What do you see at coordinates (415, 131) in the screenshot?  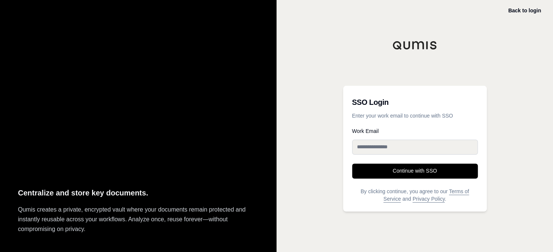 I see `label: Work Email` at bounding box center [415, 131].